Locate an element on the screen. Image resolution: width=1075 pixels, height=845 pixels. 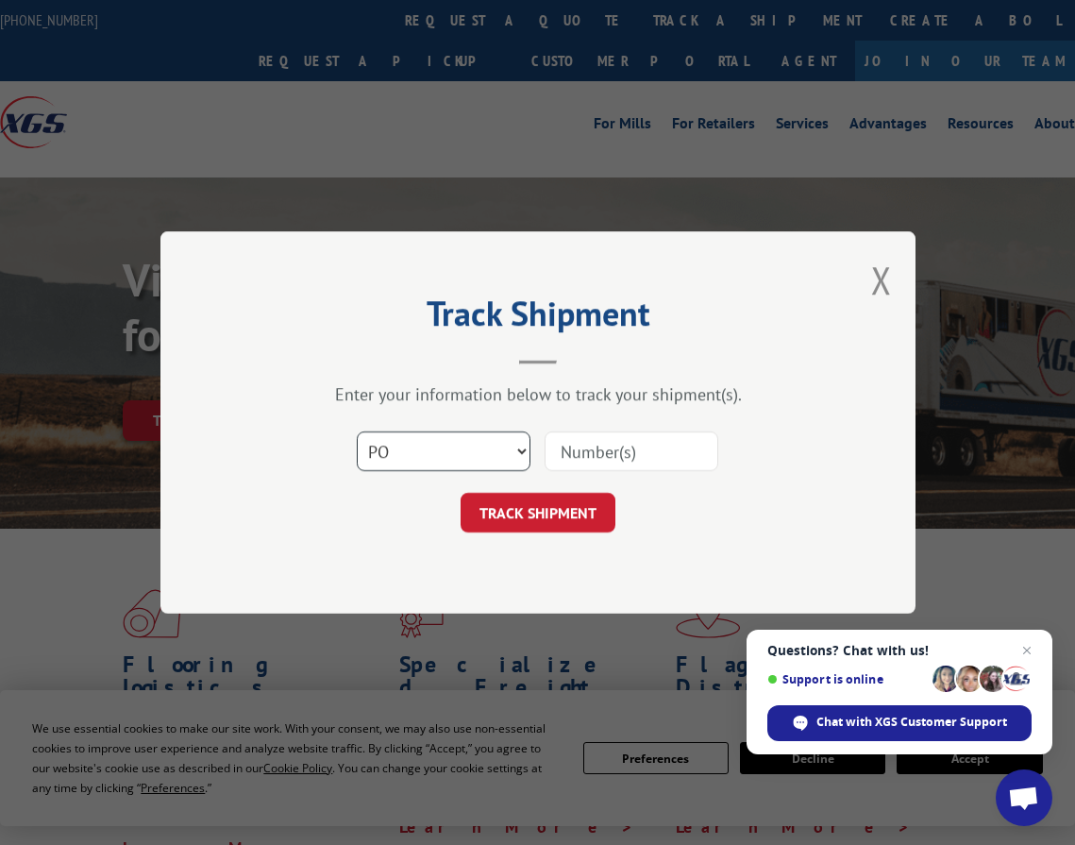
button: TRACK SHIPMENT is located at coordinates (538, 512).